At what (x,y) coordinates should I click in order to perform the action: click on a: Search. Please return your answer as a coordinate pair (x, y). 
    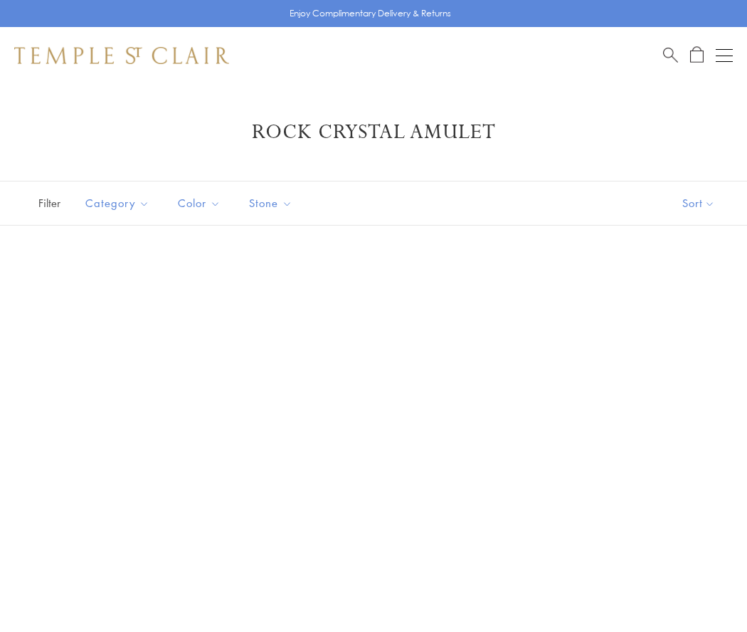
    Looking at the image, I should click on (671, 55).